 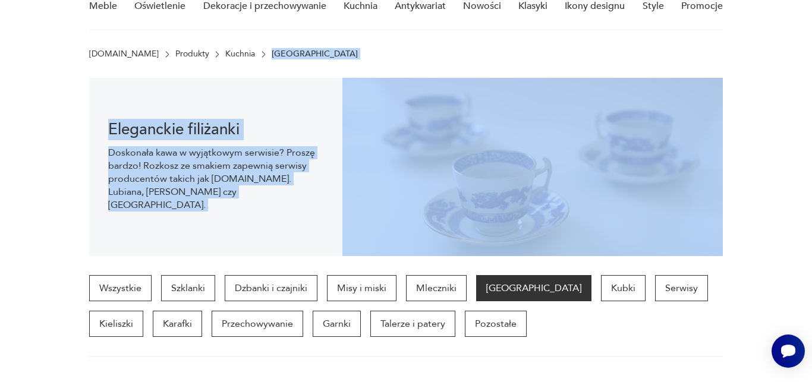 I want to click on p: Szklanki, so click(x=188, y=288).